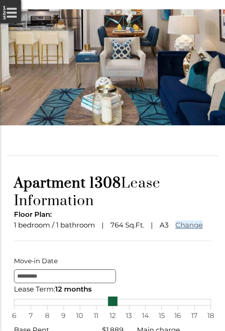  I want to click on span: Sq.Ft., so click(135, 225).